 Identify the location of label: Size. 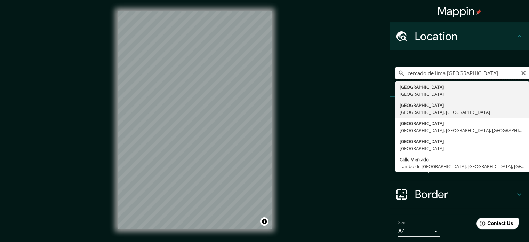
(401, 222).